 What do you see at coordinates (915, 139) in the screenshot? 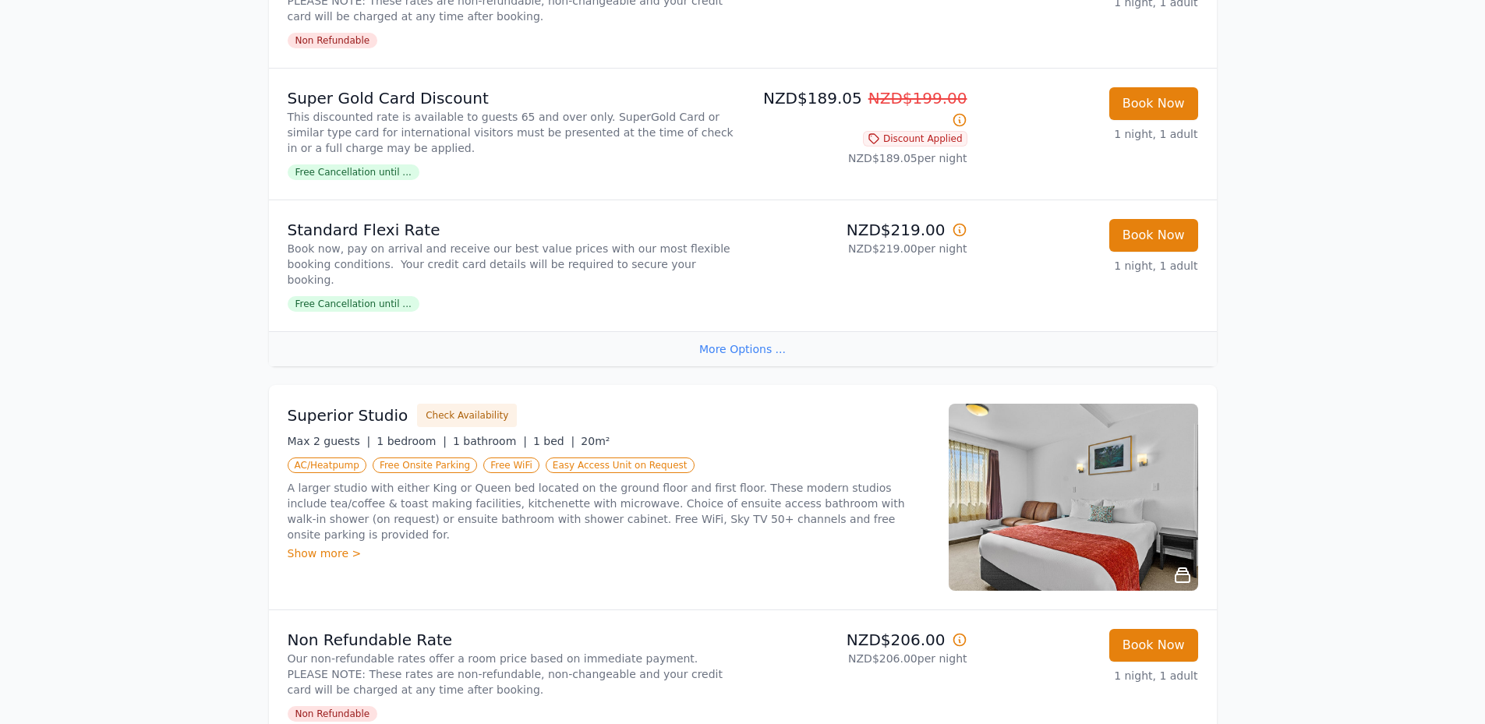
I see `span: Discount Applied` at bounding box center [915, 139].